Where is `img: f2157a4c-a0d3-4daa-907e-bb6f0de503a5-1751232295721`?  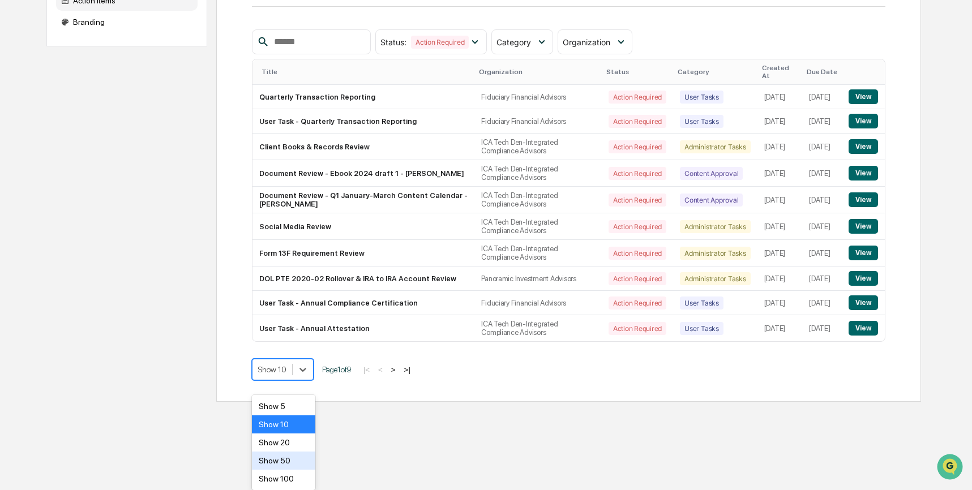
img: f2157a4c-a0d3-4daa-907e-bb6f0de503a5-1751232295721 is located at coordinates (14, 14).